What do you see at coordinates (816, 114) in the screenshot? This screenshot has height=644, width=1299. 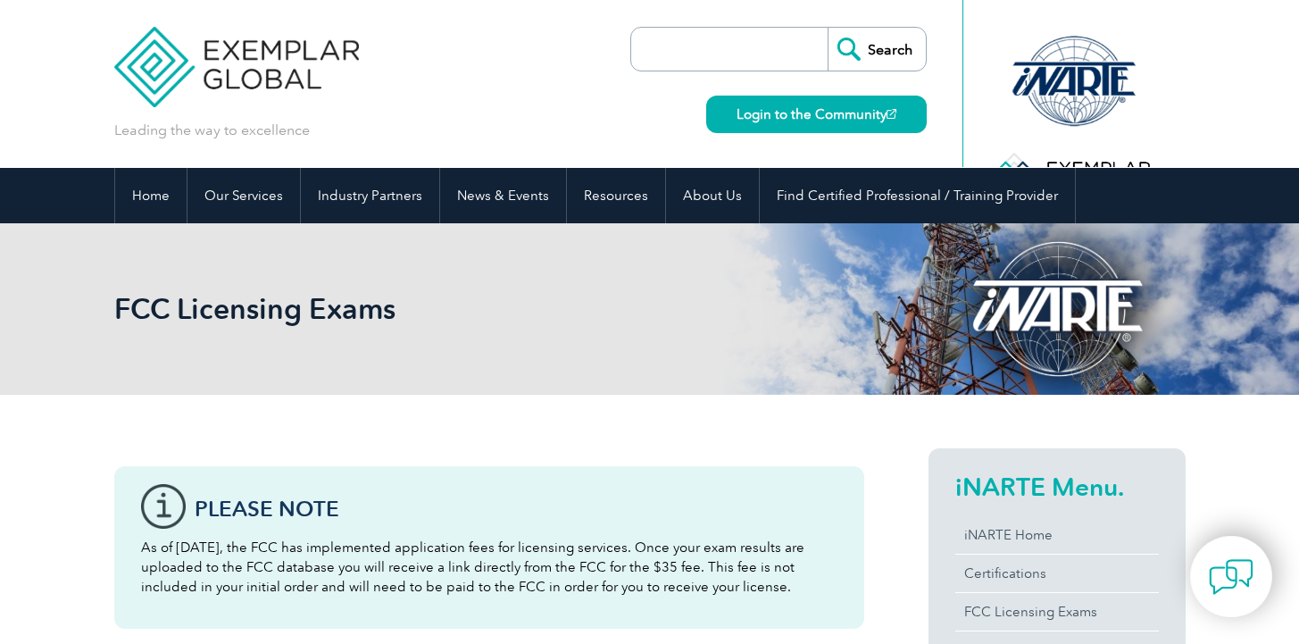 I see `a: Login to the Community` at bounding box center [816, 114].